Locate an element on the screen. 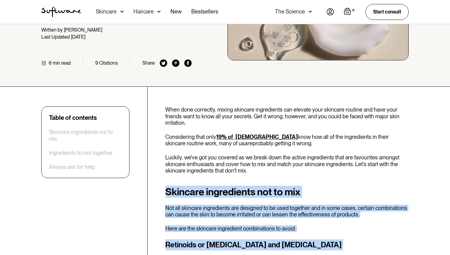 This screenshot has height=255, width=450. img: Software Logo is located at coordinates (61, 12).